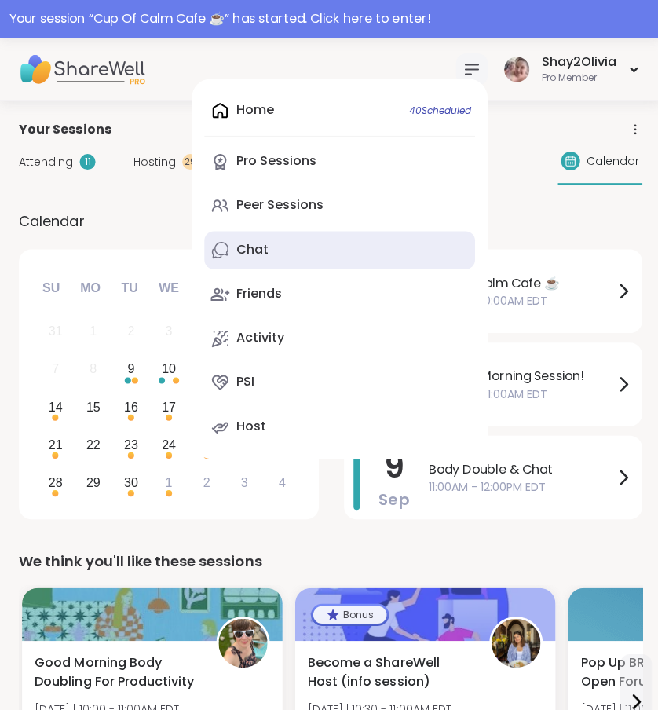  What do you see at coordinates (337, 249) in the screenshot?
I see `a: Chat` at bounding box center [337, 249].